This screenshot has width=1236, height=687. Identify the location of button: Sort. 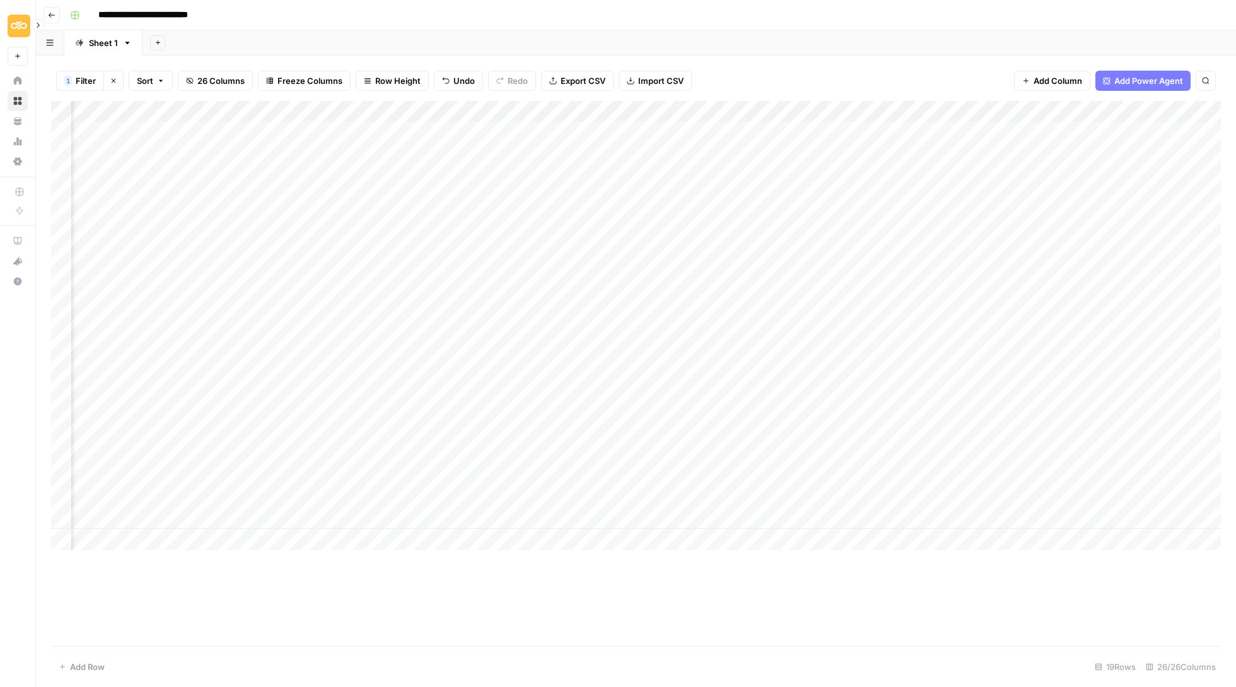
(151, 81).